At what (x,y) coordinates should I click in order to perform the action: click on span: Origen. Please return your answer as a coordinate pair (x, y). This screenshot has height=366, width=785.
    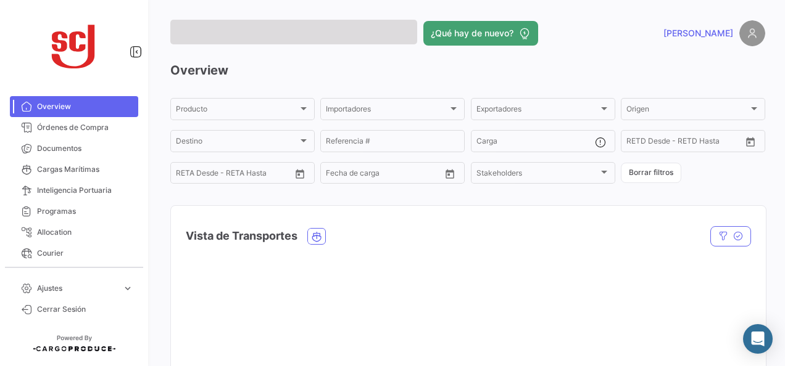
    Looking at the image, I should click on (687, 111).